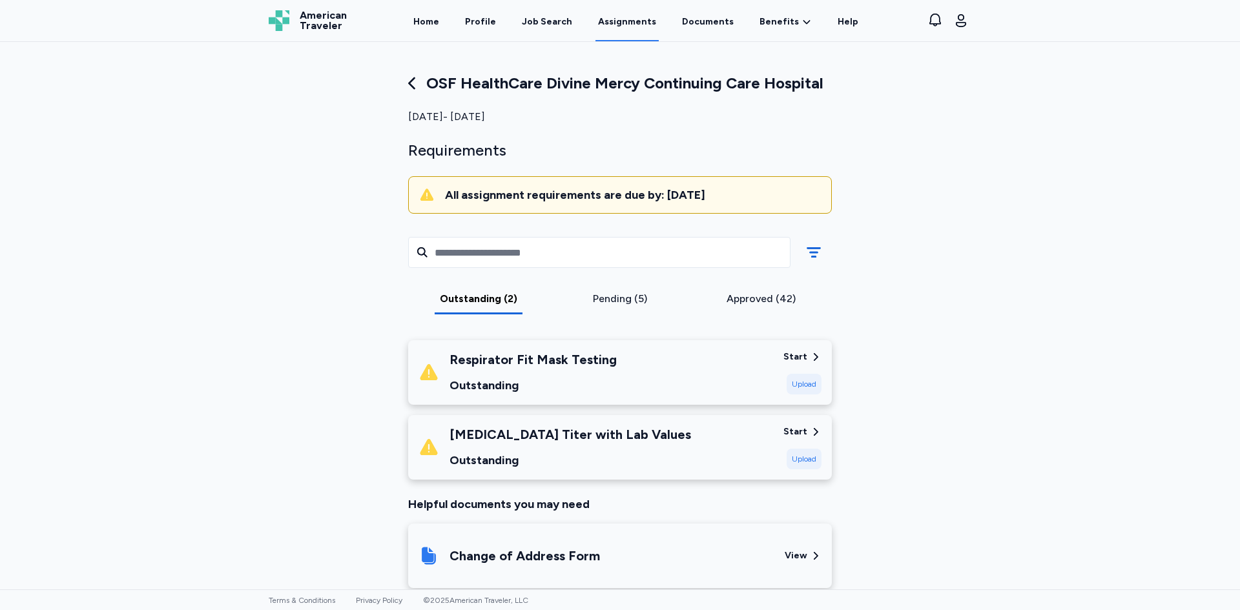 The image size is (1240, 610). What do you see at coordinates (620, 83) in the screenshot?
I see `div: OSF HealthCare Divine Mercy Continuing Care Hospital` at bounding box center [620, 83].